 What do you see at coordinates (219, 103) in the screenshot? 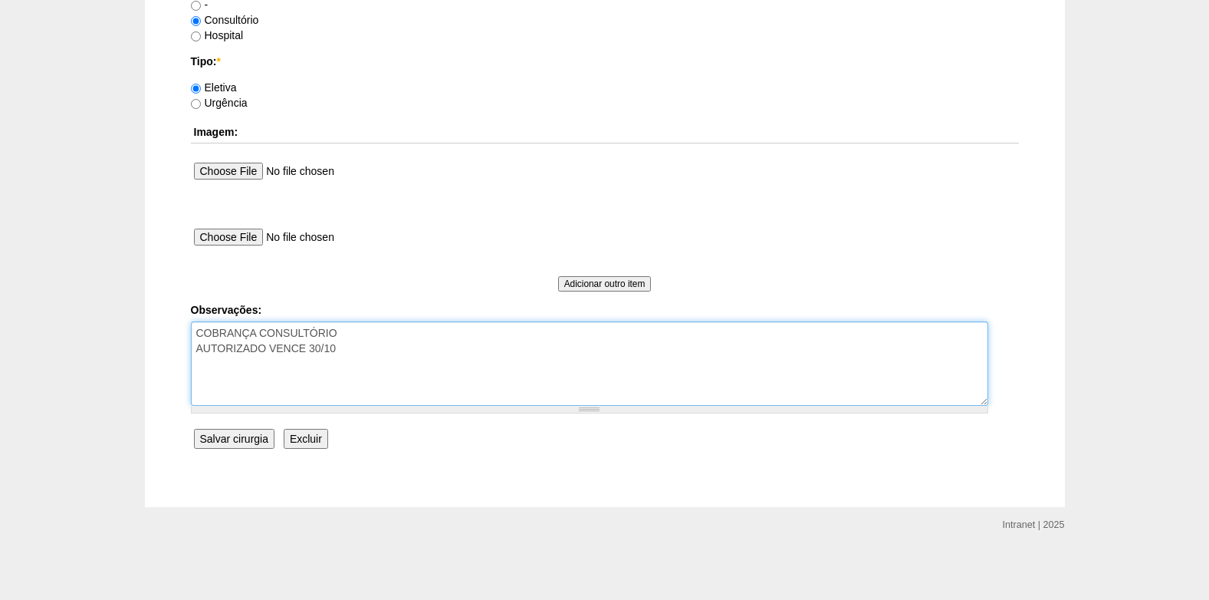
I see `label: Urgência` at bounding box center [219, 103].